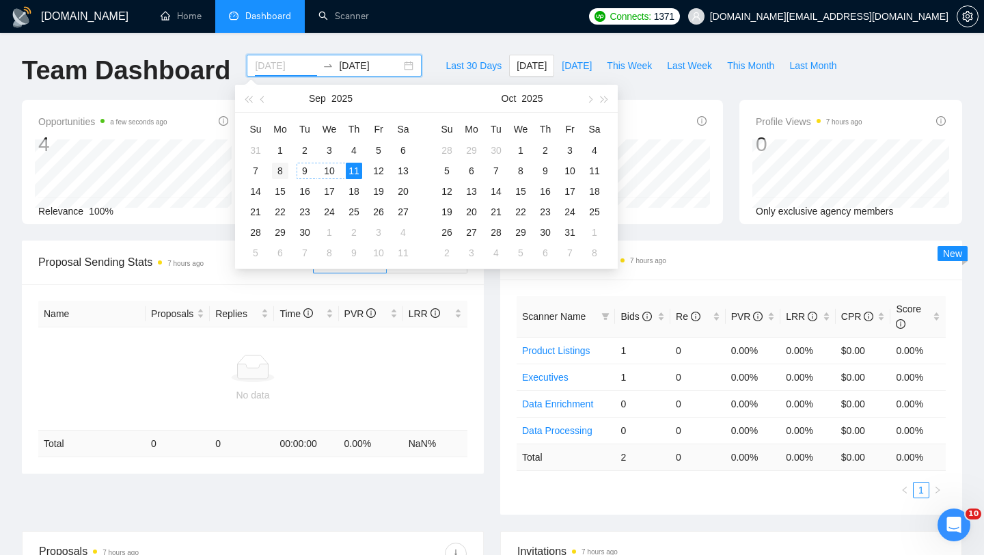 The image size is (984, 555). I want to click on a: homeHome, so click(181, 16).